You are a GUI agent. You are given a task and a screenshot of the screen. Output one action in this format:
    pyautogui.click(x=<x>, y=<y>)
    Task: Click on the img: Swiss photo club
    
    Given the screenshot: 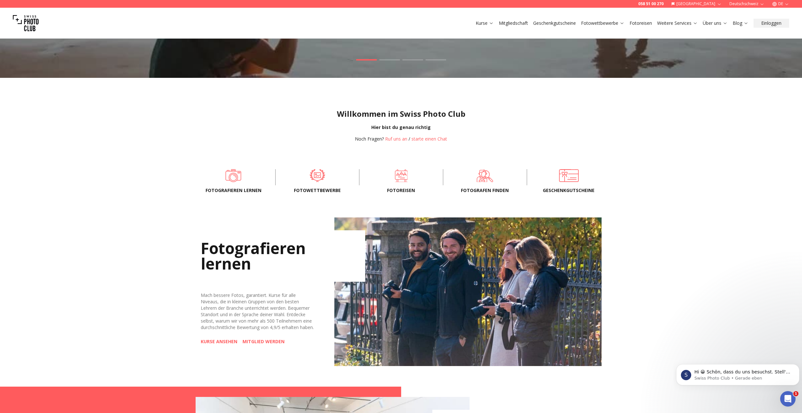 What is the action you would take?
    pyautogui.click(x=26, y=23)
    